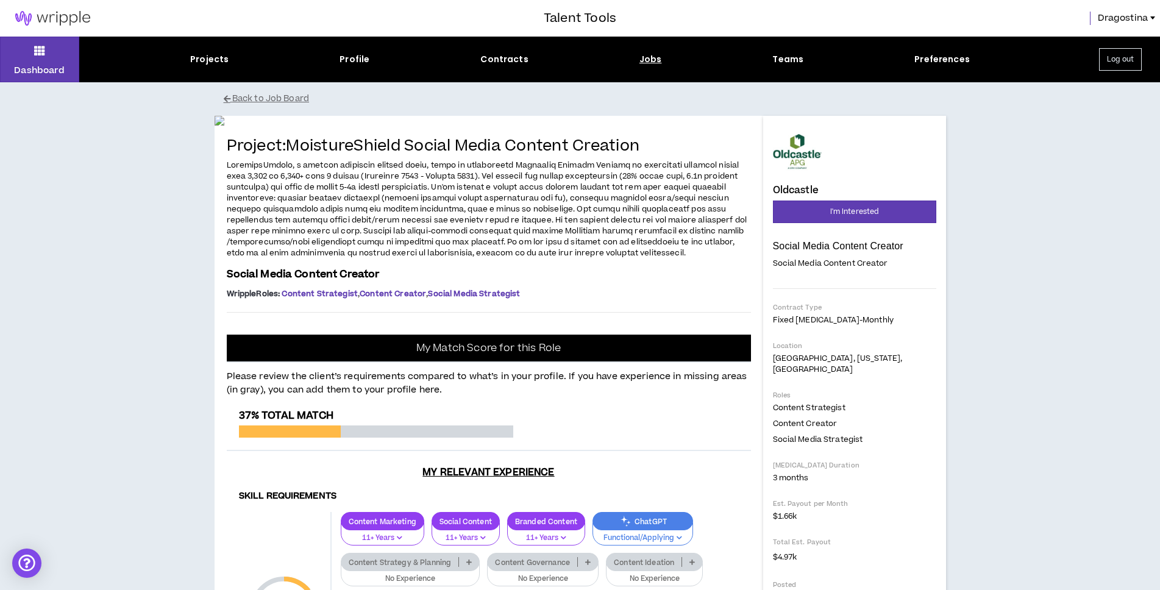  What do you see at coordinates (580, 18) in the screenshot?
I see `h3: Talent Tools` at bounding box center [580, 18].